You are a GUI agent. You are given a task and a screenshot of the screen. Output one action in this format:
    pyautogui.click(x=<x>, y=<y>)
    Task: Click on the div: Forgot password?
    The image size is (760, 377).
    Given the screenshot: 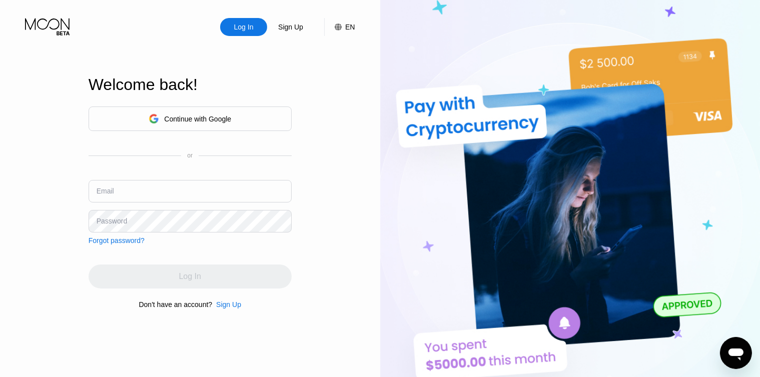 What is the action you would take?
    pyautogui.click(x=117, y=241)
    